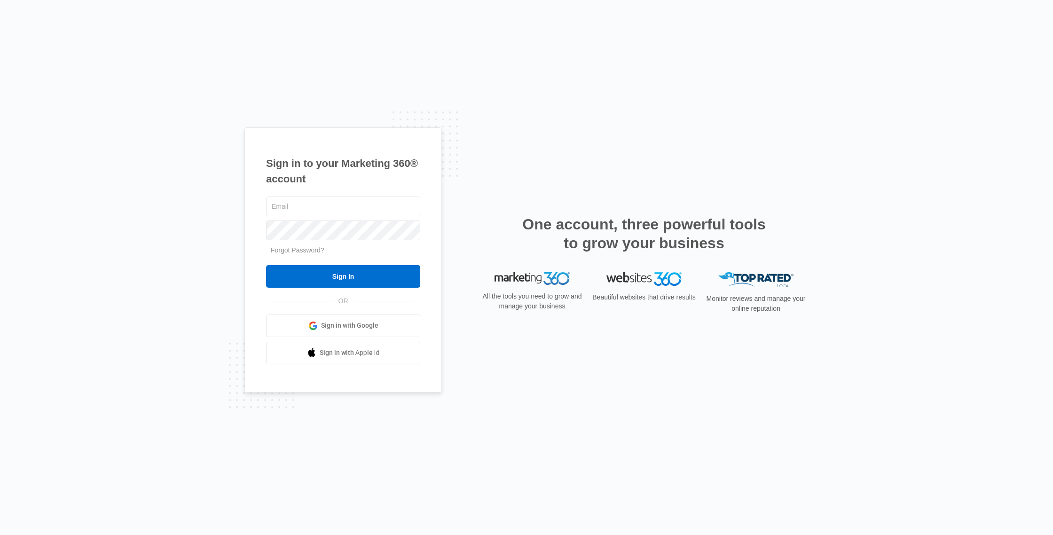 The width and height of the screenshot is (1053, 535). I want to click on a: Forgot Password?, so click(297, 250).